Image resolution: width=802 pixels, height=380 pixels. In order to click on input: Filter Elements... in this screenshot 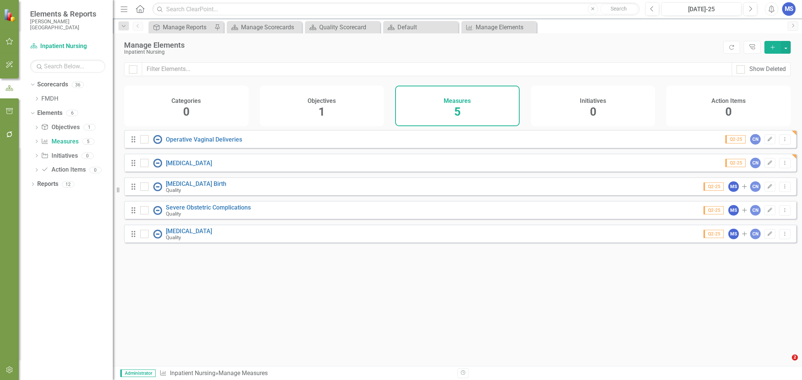, I will do `click(437, 69)`.